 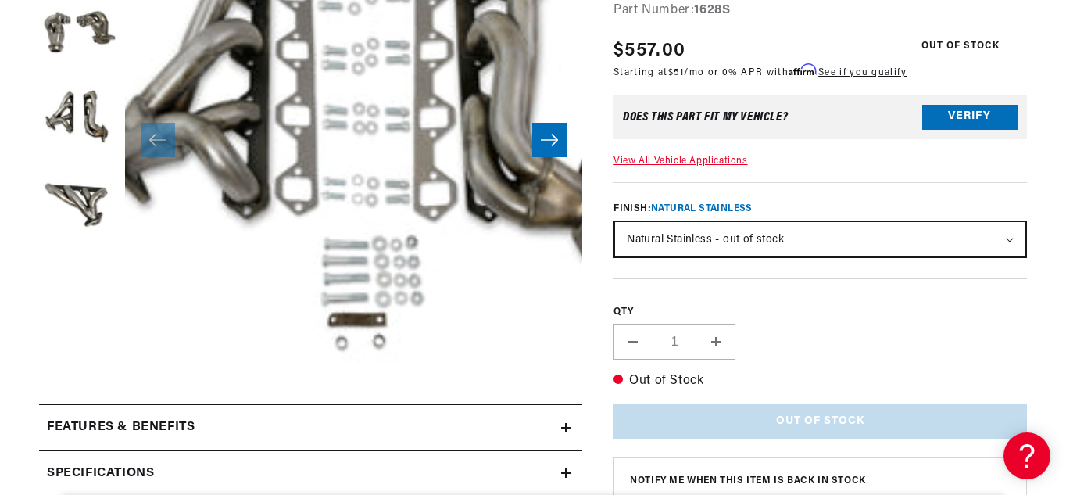 What do you see at coordinates (158, 140) in the screenshot?
I see `button: Slide left` at bounding box center [158, 140].